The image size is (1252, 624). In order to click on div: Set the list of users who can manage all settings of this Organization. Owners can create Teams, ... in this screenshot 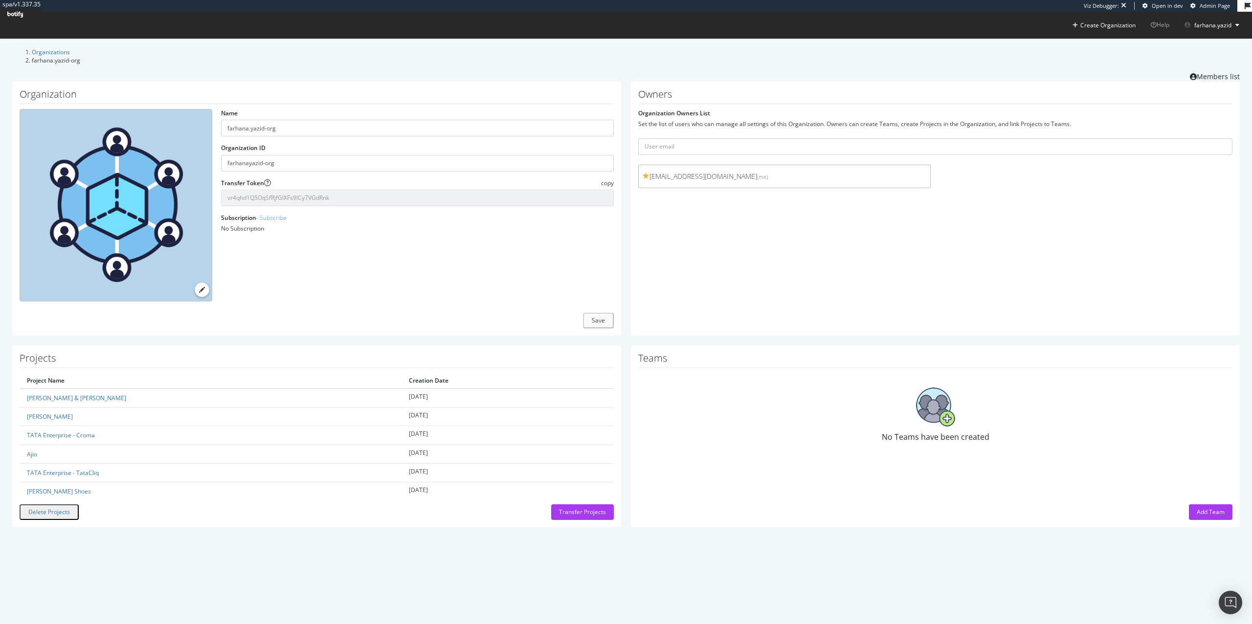, I will do `click(935, 124)`.